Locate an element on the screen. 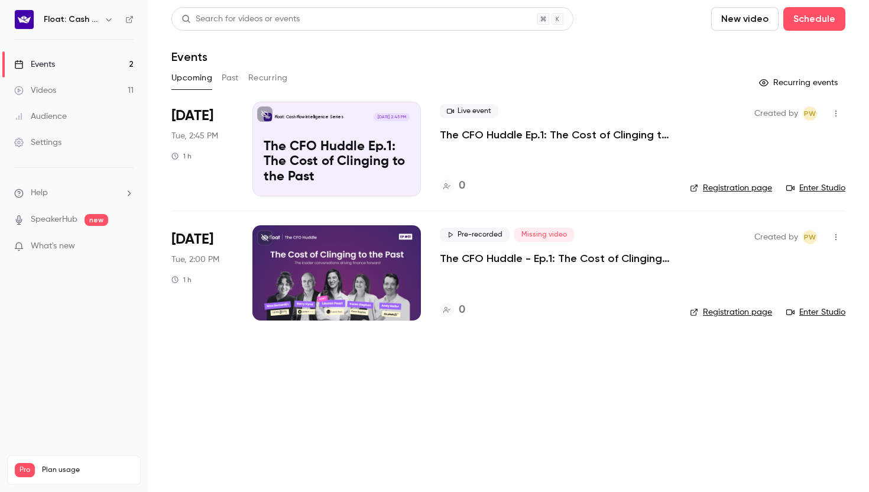 This screenshot has height=492, width=869. p: Float: Cash Flow Intelligence Series is located at coordinates (309, 117).